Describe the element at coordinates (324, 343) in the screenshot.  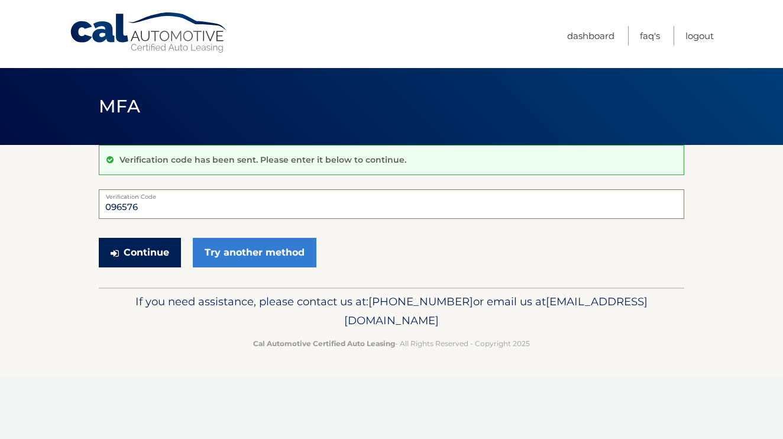
I see `strong: Cal Automotive Certified Auto Leasing` at that location.